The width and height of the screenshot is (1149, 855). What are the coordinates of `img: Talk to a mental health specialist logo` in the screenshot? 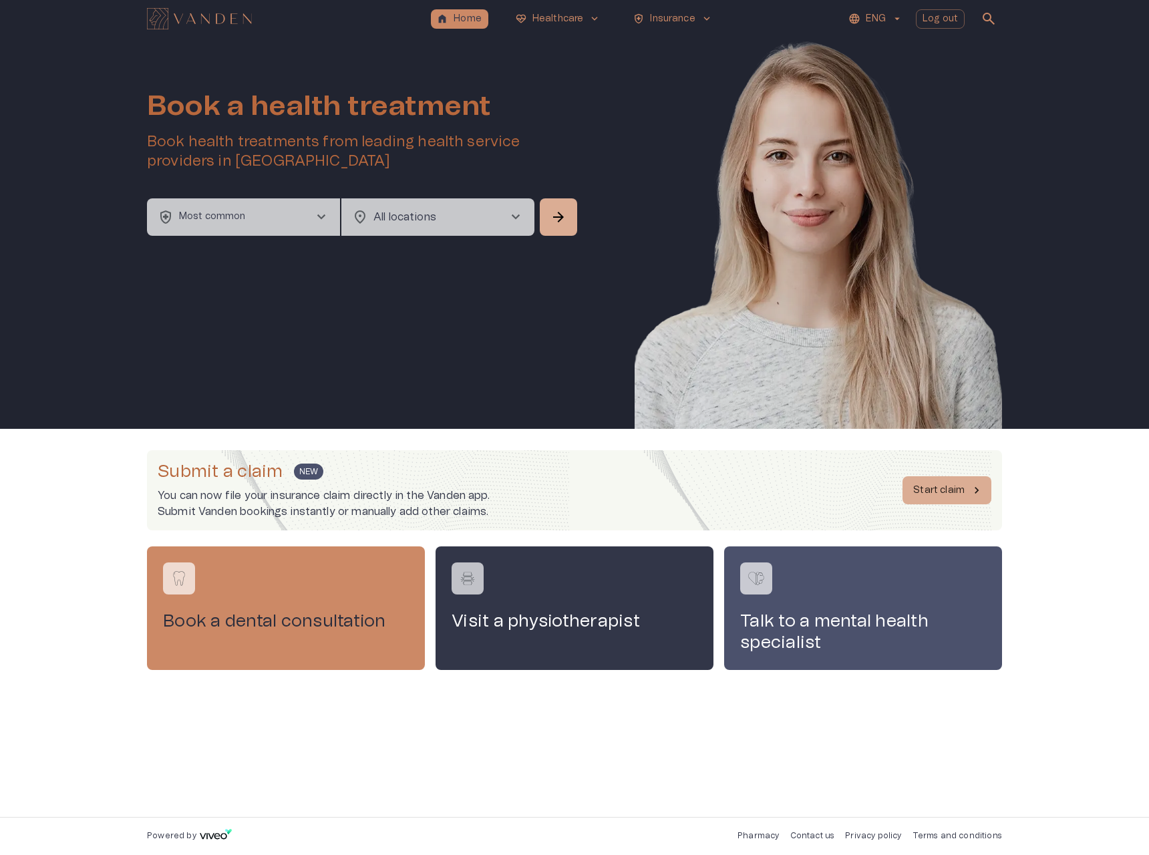 It's located at (756, 579).